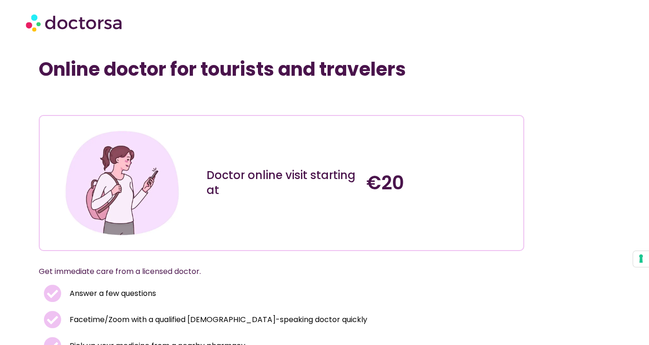 This screenshot has width=649, height=345. Describe the element at coordinates (442, 183) in the screenshot. I see `h4: €20` at that location.